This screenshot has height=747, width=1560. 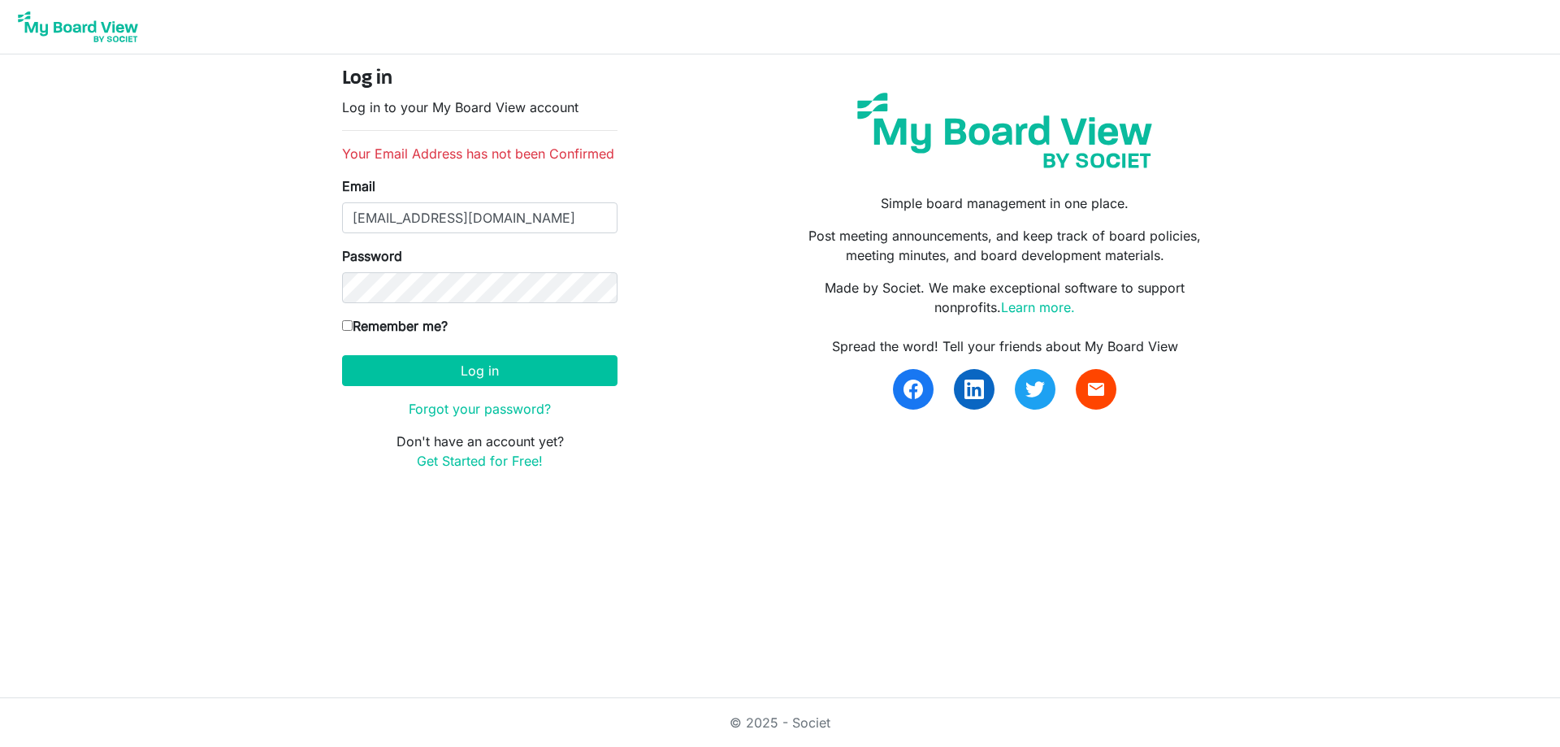 What do you see at coordinates (1005, 245) in the screenshot?
I see `p: Post meeting announcements, and keep track of board policies, meeting minutes, and board developm...` at bounding box center [1005, 245].